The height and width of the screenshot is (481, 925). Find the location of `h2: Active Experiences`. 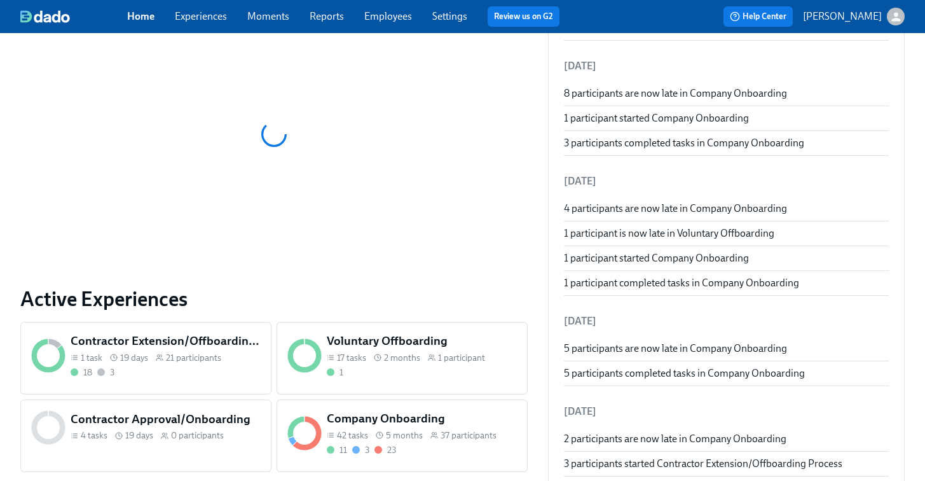

h2: Active Experiences is located at coordinates (274, 299).